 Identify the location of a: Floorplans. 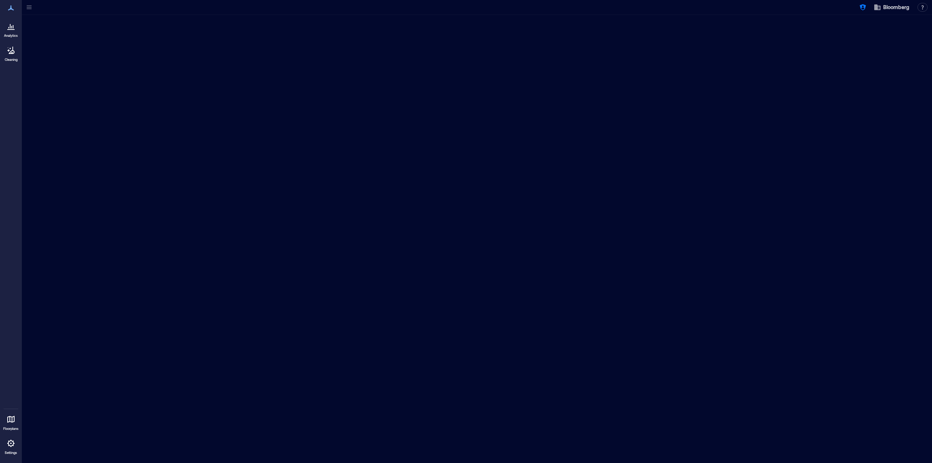
(11, 421).